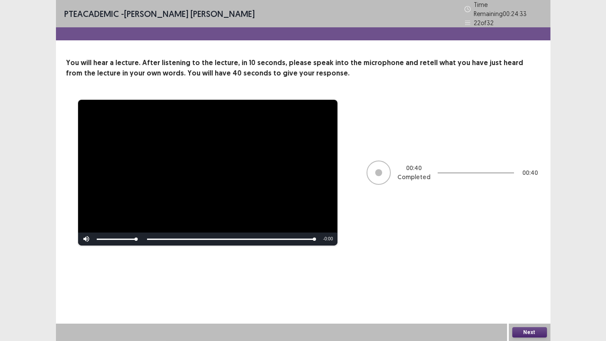  What do you see at coordinates (414, 177) in the screenshot?
I see `p: Completed` at bounding box center [414, 177].